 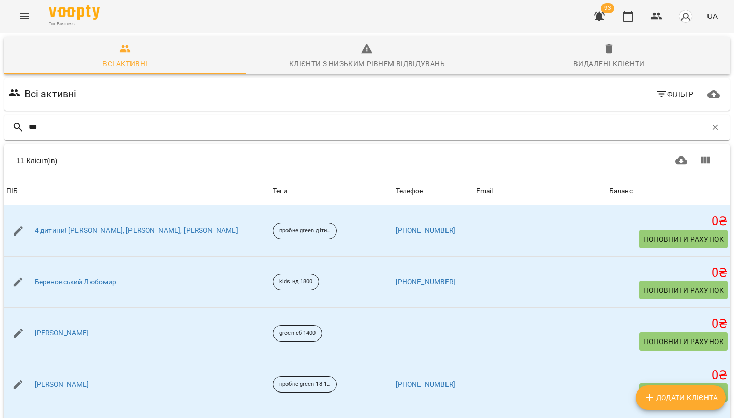 What do you see at coordinates (540, 191) in the screenshot?
I see `span: Email` at bounding box center [540, 191].